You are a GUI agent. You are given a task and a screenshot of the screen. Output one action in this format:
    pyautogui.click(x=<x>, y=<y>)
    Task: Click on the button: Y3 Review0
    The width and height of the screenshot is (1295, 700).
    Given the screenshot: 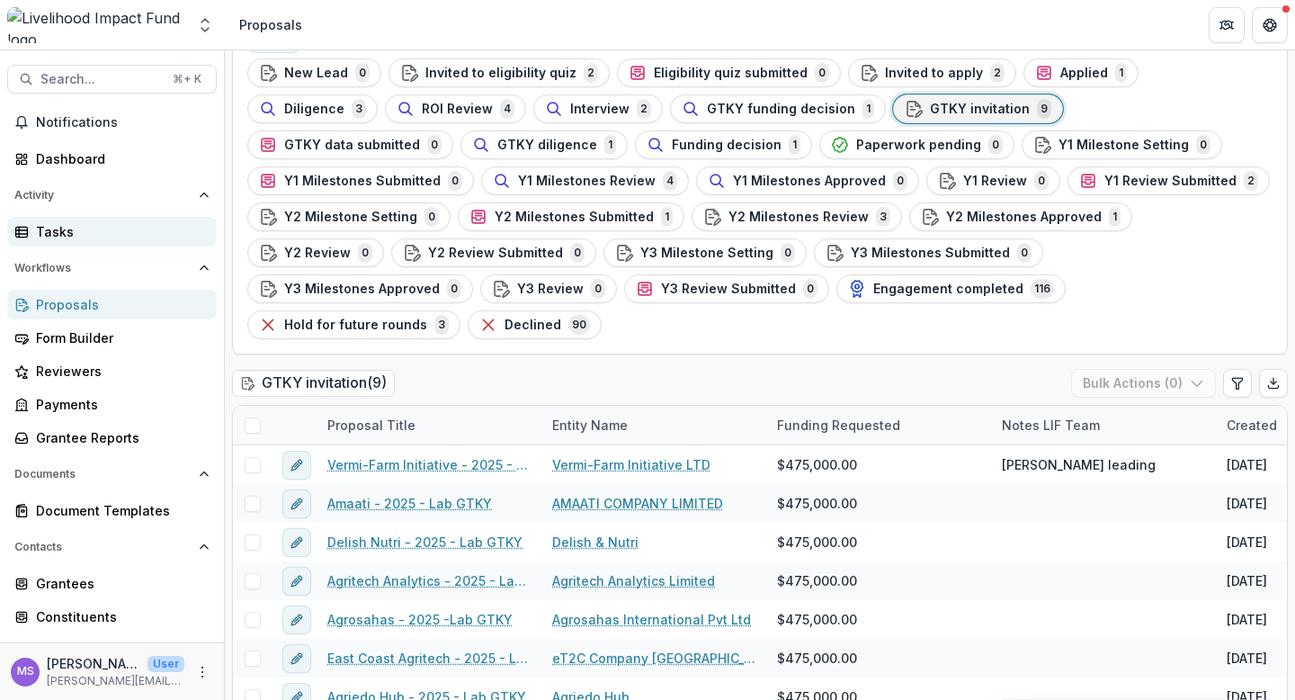 What is the action you would take?
    pyautogui.click(x=549, y=289)
    